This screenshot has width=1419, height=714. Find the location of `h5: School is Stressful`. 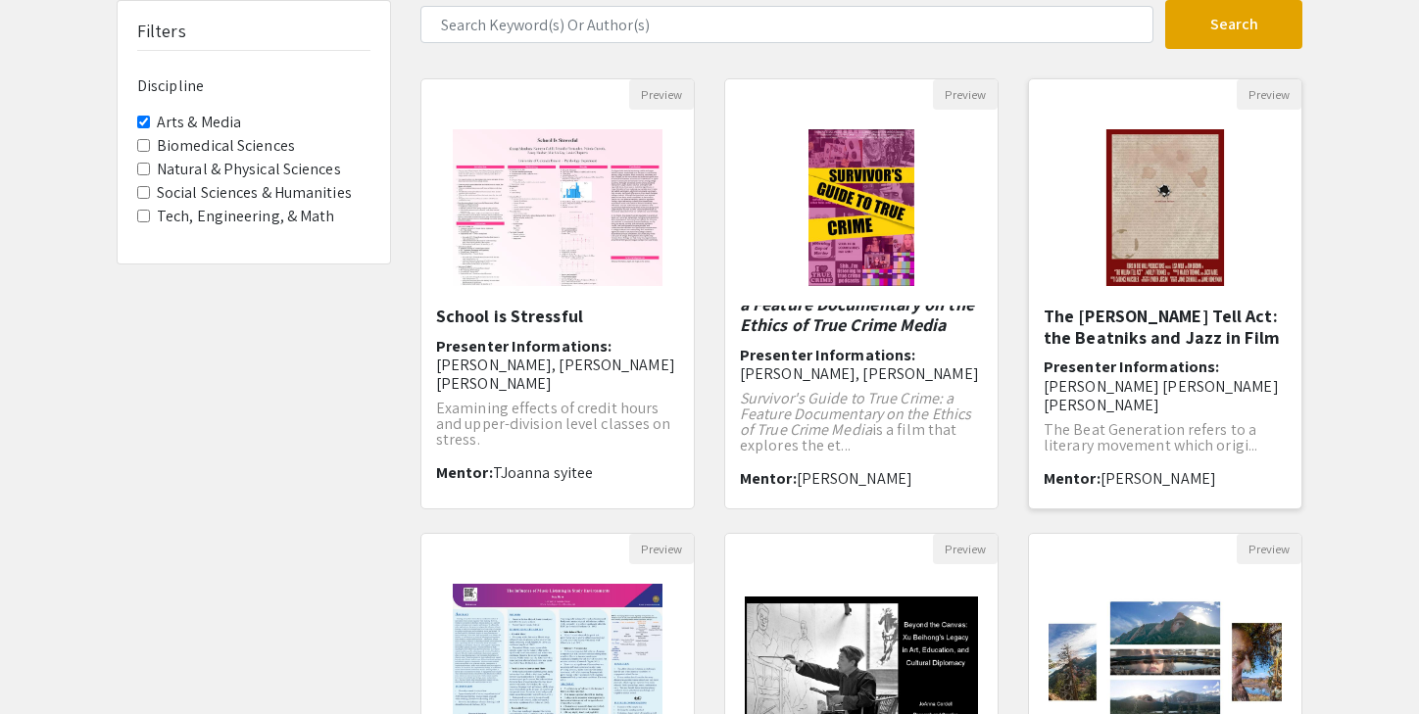

h5: School is Stressful is located at coordinates (558, 316).